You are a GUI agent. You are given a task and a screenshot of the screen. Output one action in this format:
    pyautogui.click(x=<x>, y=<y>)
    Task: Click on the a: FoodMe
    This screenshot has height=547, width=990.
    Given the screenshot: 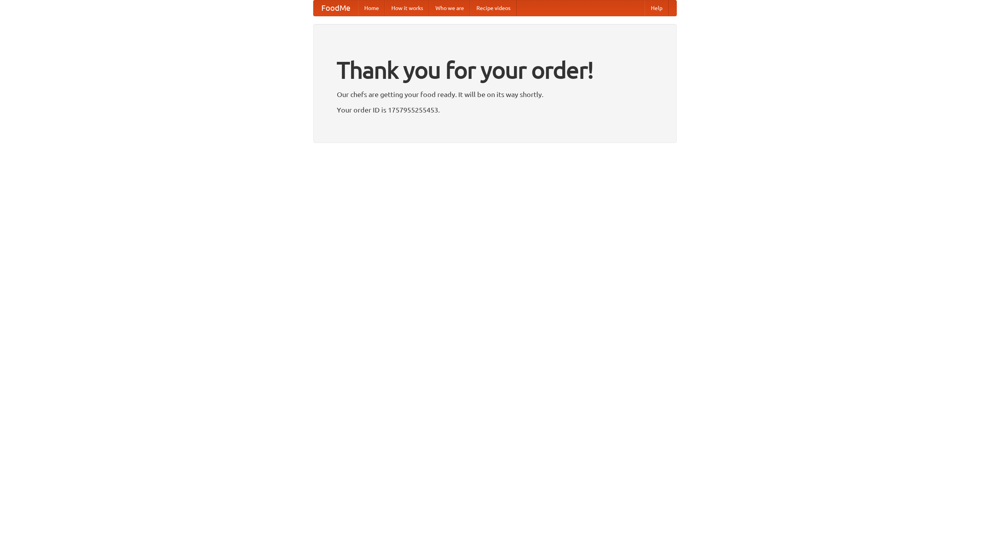 What is the action you would take?
    pyautogui.click(x=336, y=8)
    